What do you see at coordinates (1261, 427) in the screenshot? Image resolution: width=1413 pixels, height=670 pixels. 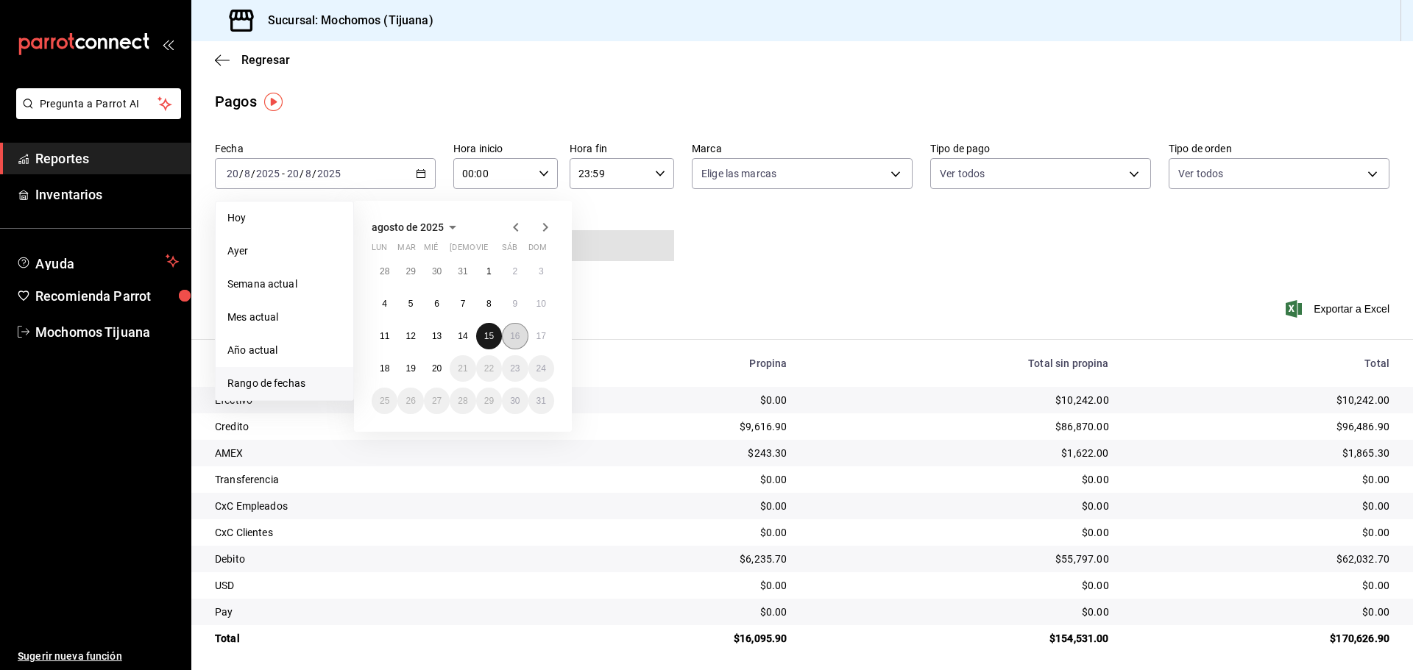 I see `div: $96,486.90` at bounding box center [1261, 427].